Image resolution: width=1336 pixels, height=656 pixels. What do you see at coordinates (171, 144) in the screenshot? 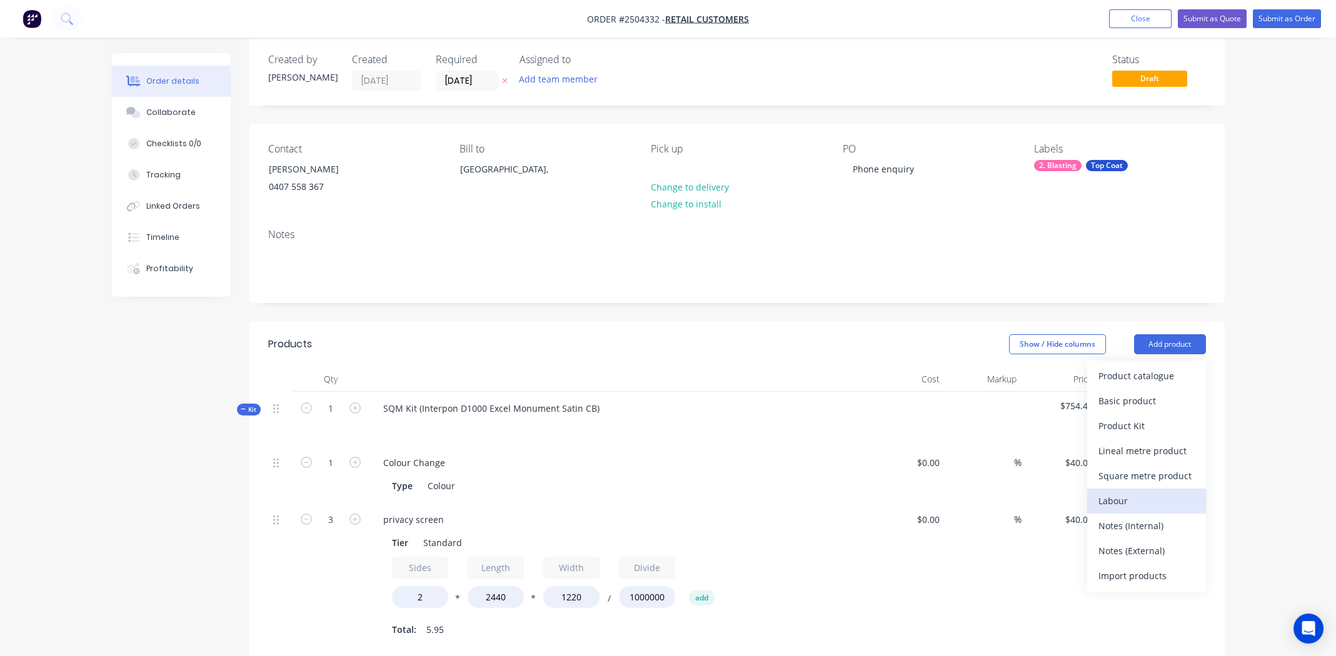
I see `button: Checklists 0/0` at bounding box center [171, 144].